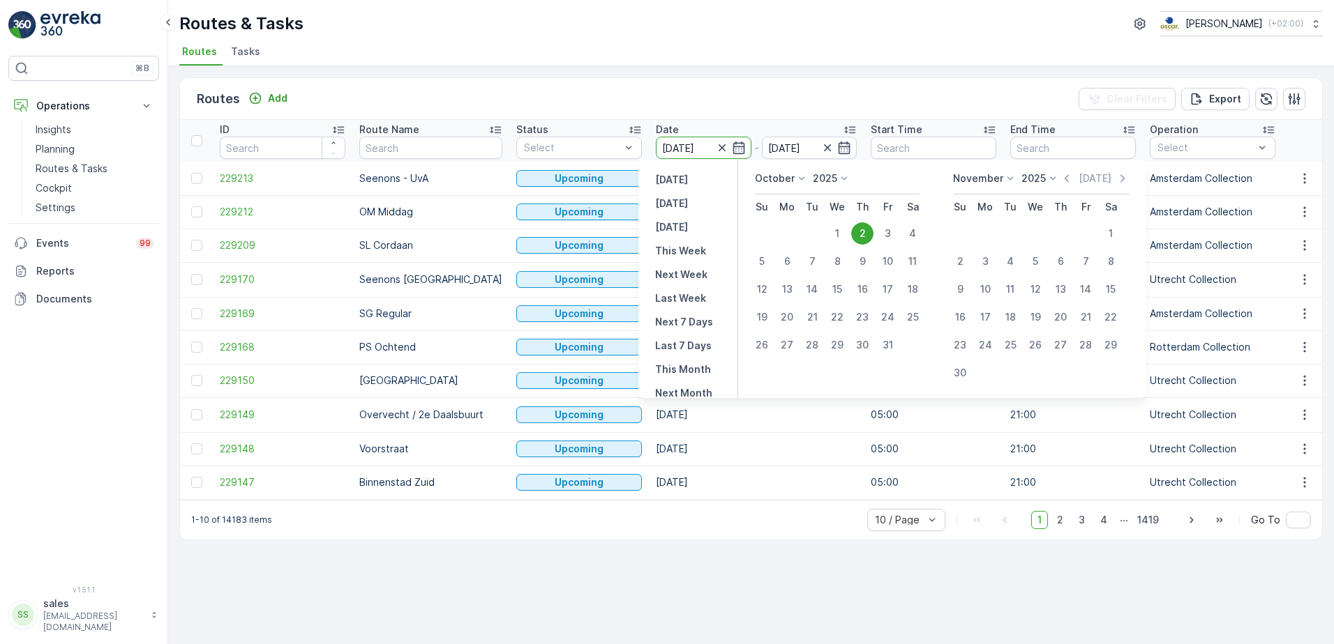  What do you see at coordinates (933, 148) in the screenshot?
I see `input: Search` at bounding box center [933, 148].